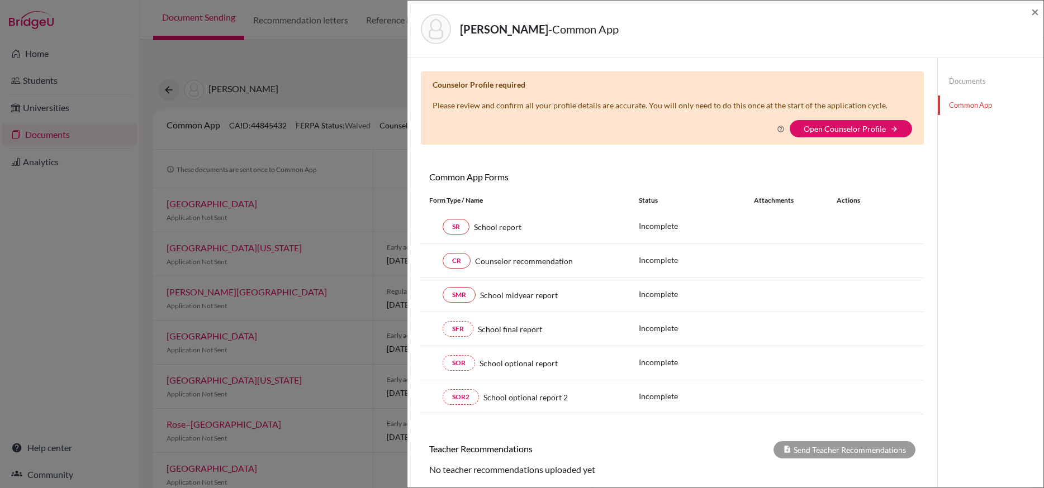  Describe the element at coordinates (497, 227) in the screenshot. I see `span: School report` at that location.